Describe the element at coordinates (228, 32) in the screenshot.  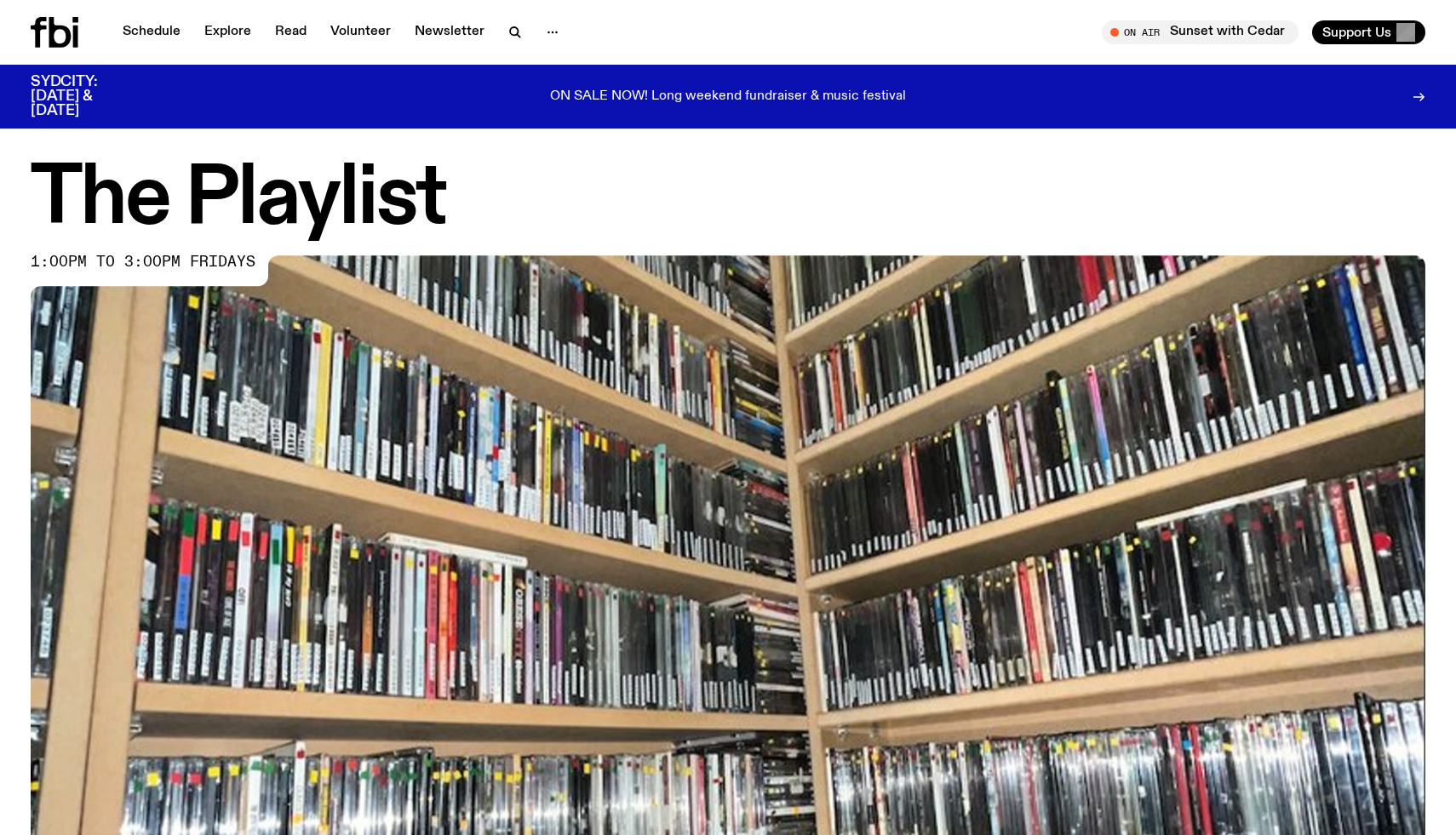
I see `a: Explore` at that location.